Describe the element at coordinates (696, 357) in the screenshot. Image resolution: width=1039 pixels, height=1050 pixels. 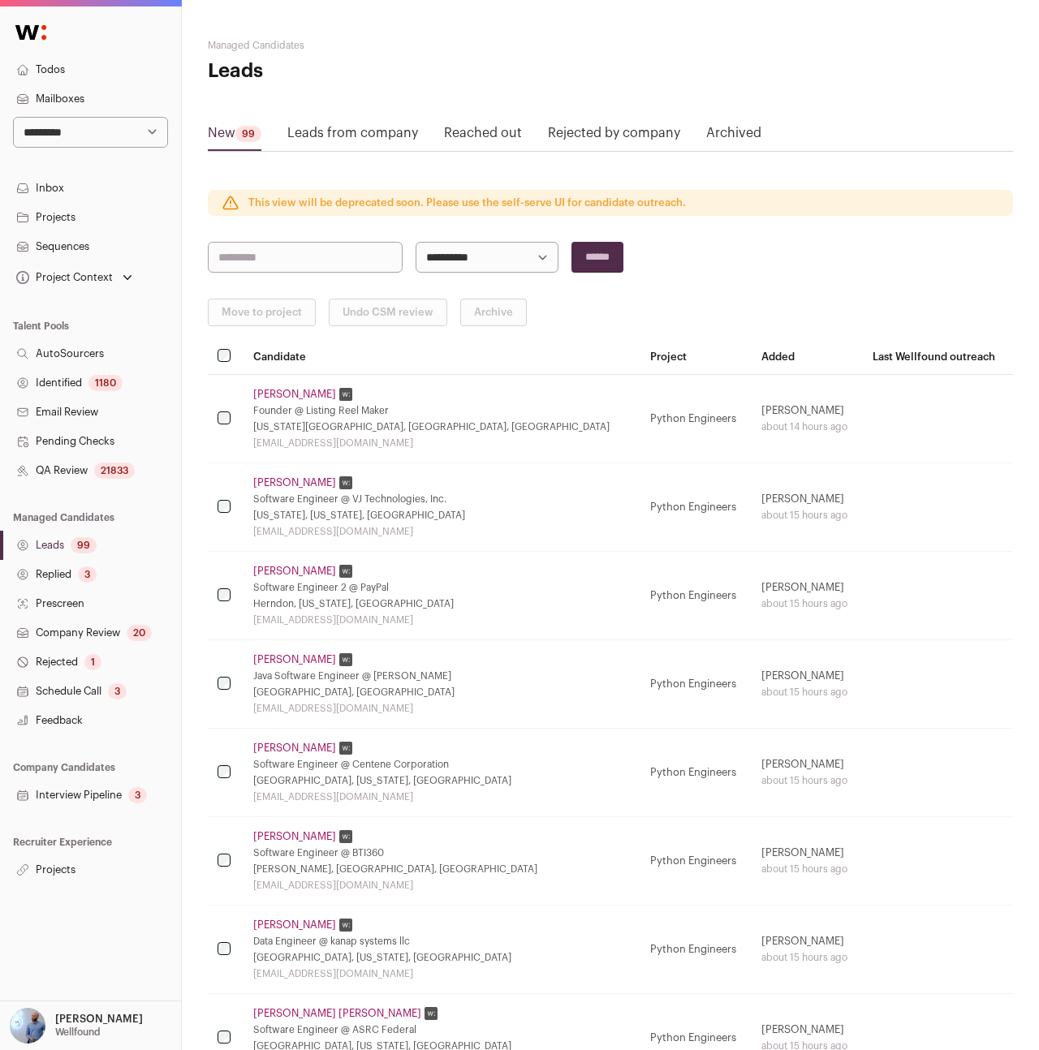
I see `th: Project` at that location.